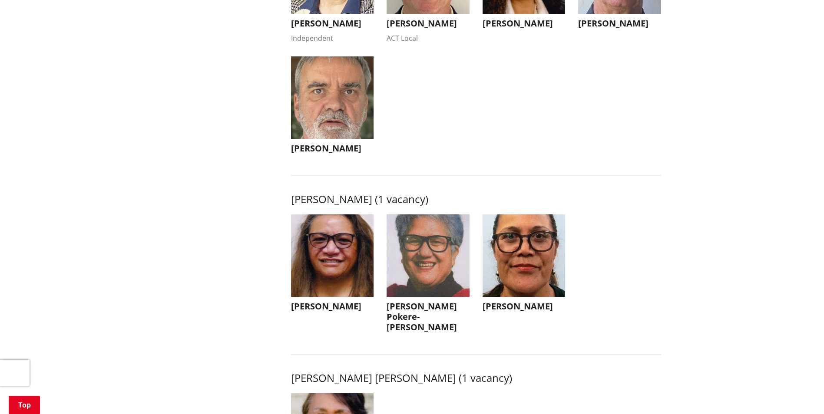 The height and width of the screenshot is (414, 824). What do you see at coordinates (332, 38) in the screenshot?
I see `div: Independent` at bounding box center [332, 38].